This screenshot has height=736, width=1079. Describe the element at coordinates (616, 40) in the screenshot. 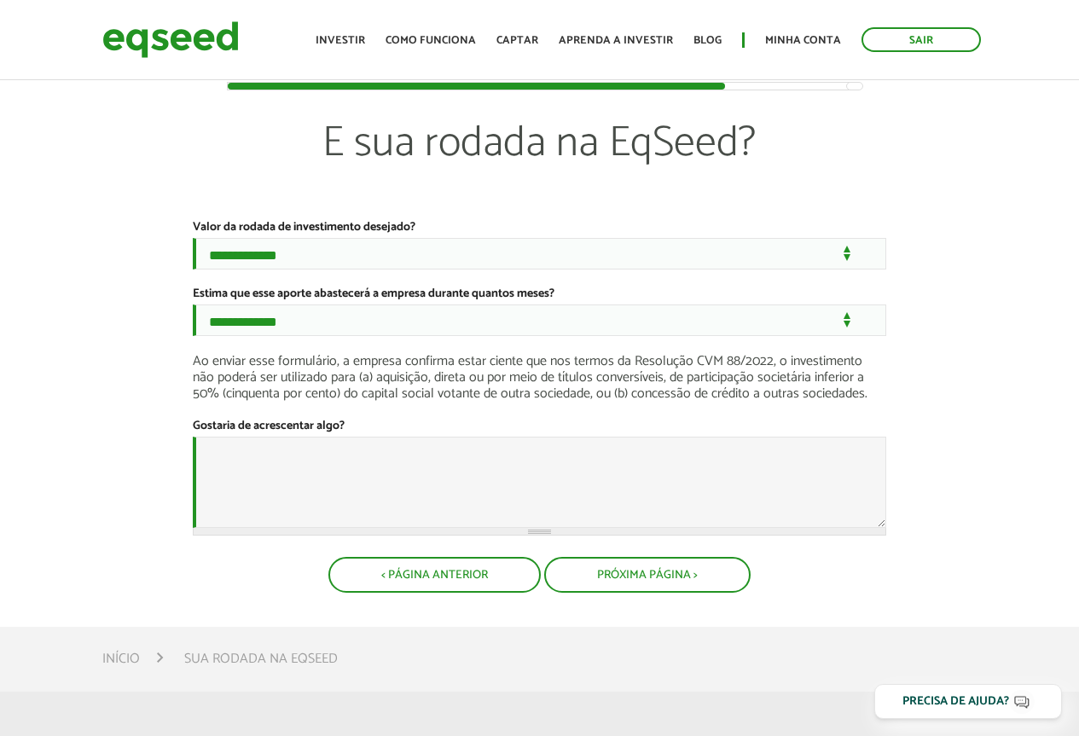

I see `a: Aprenda a investir` at that location.